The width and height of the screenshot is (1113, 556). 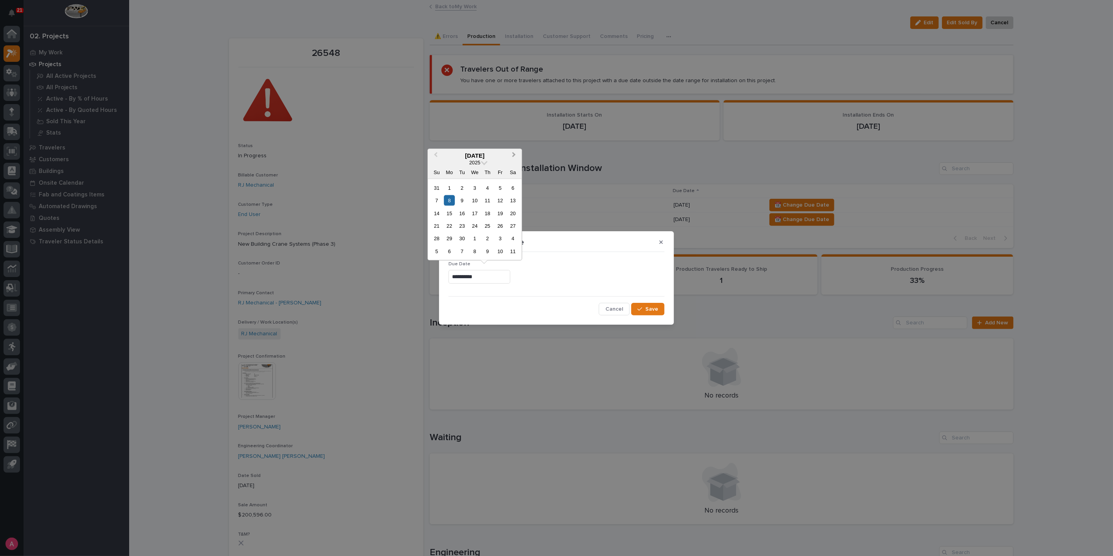 I want to click on div: Choose Monday, September 8th, 2025, so click(x=449, y=200).